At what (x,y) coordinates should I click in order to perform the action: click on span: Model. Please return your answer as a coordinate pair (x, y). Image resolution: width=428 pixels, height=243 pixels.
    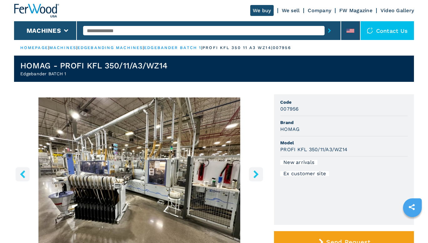
    Looking at the image, I should click on (344, 143).